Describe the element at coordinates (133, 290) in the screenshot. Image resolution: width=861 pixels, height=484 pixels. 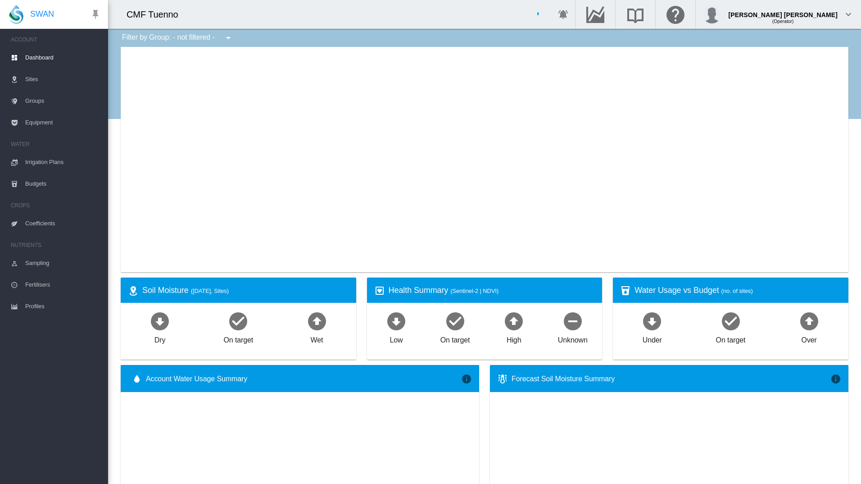
I see `md-icon: icon-map-marker-radius` at that location.